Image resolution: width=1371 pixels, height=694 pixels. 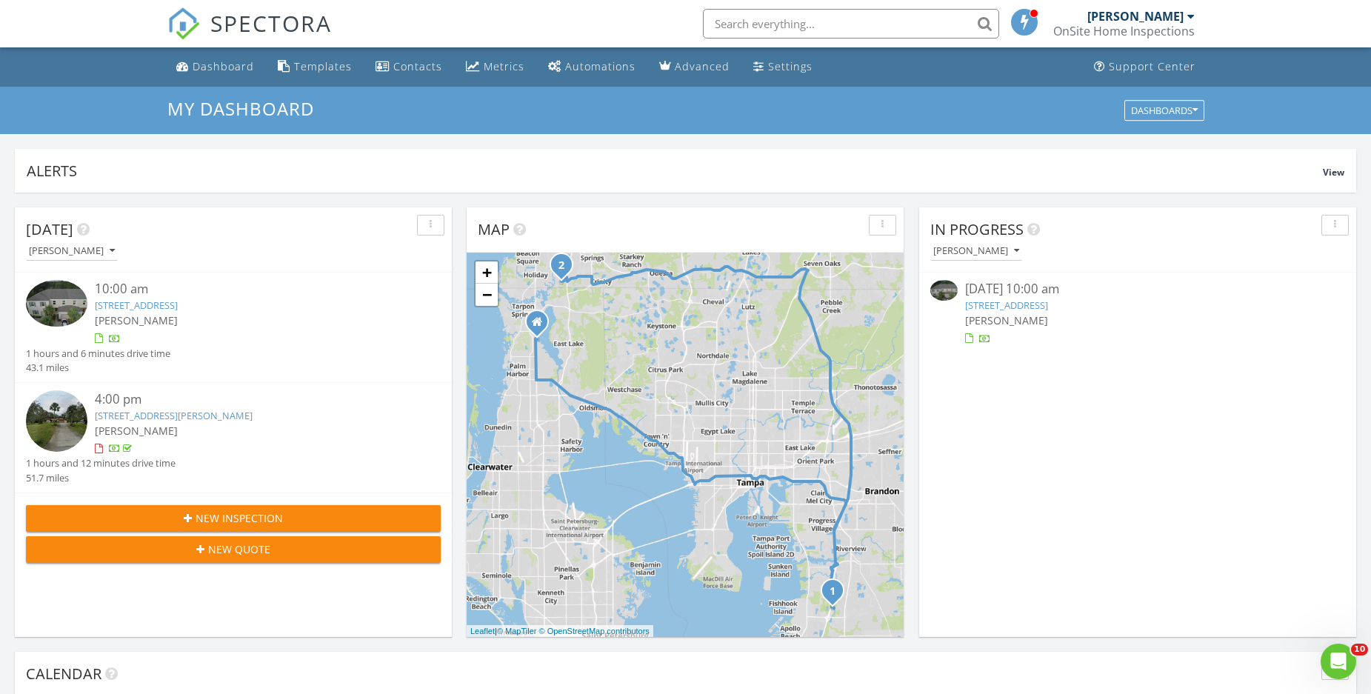 I want to click on button: Dashboards, so click(x=1165, y=110).